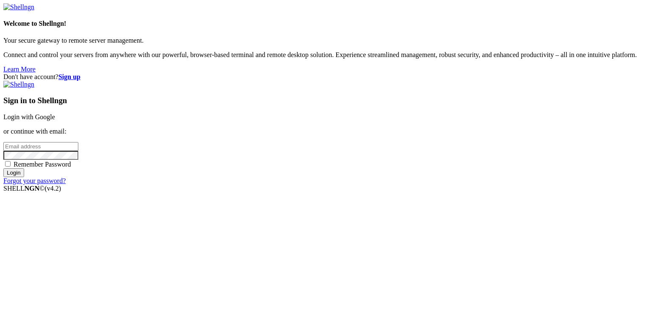  Describe the element at coordinates (323, 24) in the screenshot. I see `h4: Welcome to Shellngn!` at that location.